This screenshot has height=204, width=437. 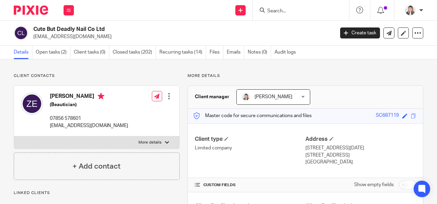 I want to click on i: Primary, so click(x=101, y=96).